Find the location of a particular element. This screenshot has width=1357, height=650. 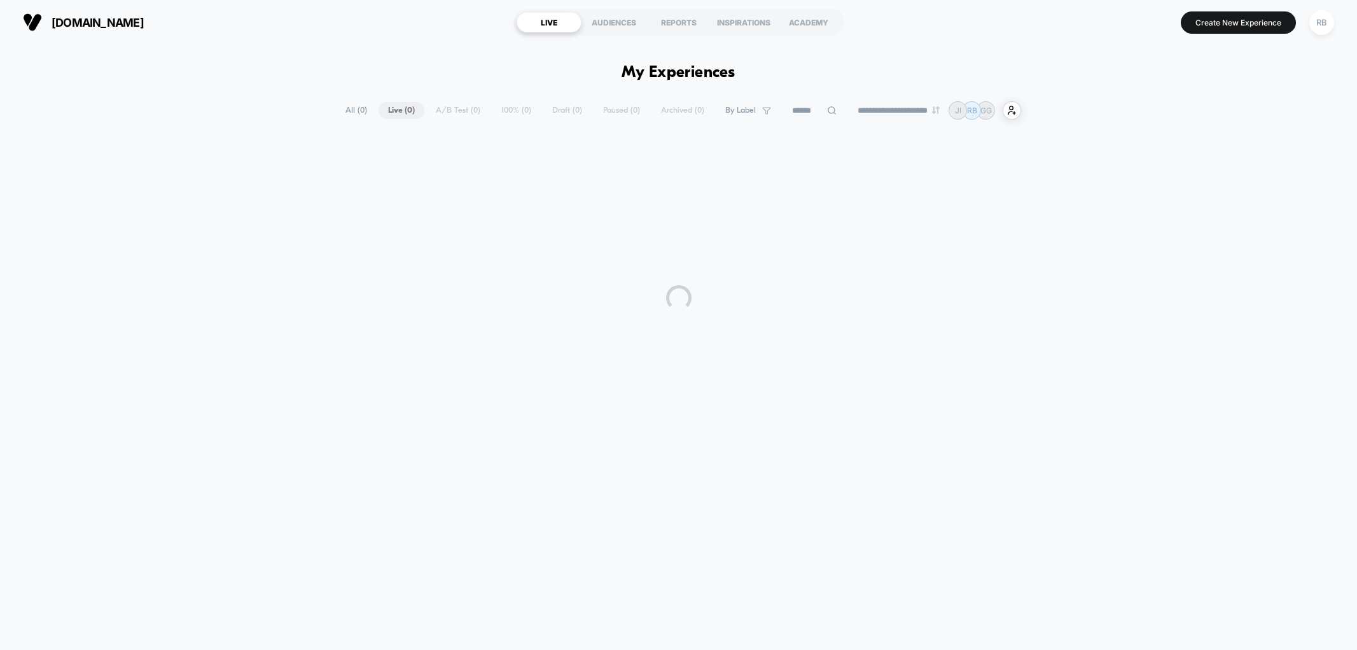

div: INSPIRATIONS is located at coordinates (744, 22).